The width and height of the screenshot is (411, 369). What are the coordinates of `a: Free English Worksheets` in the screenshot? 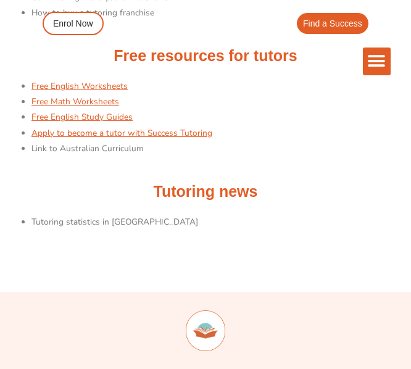 It's located at (80, 86).